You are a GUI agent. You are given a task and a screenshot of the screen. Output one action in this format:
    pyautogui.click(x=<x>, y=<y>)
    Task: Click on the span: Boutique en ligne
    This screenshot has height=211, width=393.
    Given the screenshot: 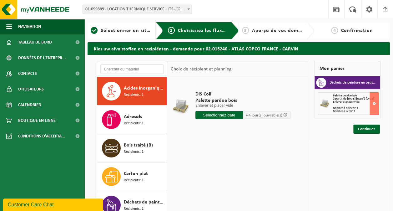 What is the action you would take?
    pyautogui.click(x=37, y=120)
    